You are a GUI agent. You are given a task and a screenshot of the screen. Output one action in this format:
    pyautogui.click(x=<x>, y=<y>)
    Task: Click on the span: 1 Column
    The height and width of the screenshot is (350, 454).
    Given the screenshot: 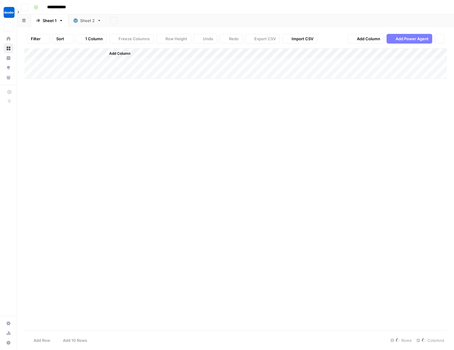 What is the action you would take?
    pyautogui.click(x=94, y=39)
    